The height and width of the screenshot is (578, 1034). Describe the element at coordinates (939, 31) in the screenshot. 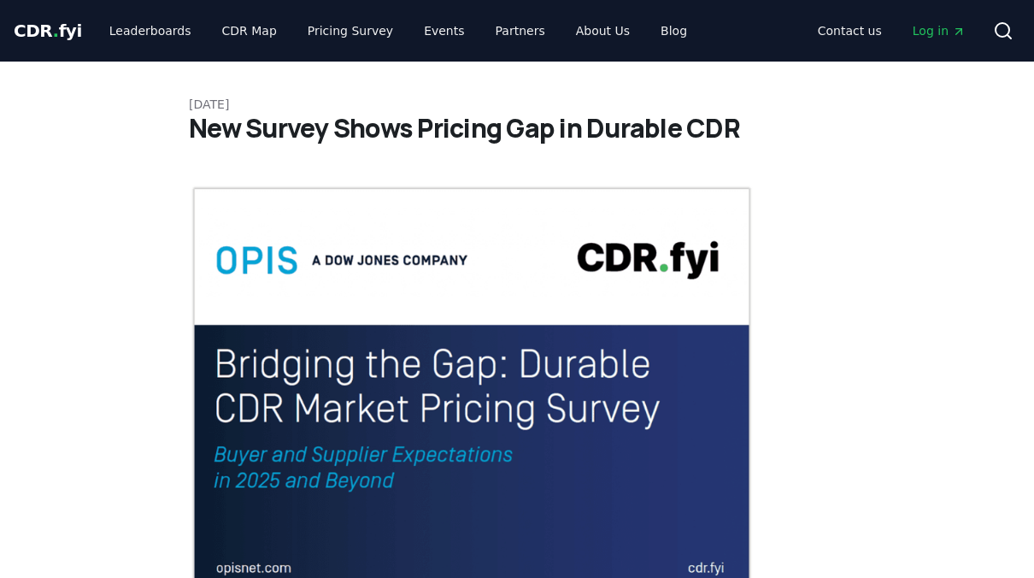

I see `span: Log in` at that location.